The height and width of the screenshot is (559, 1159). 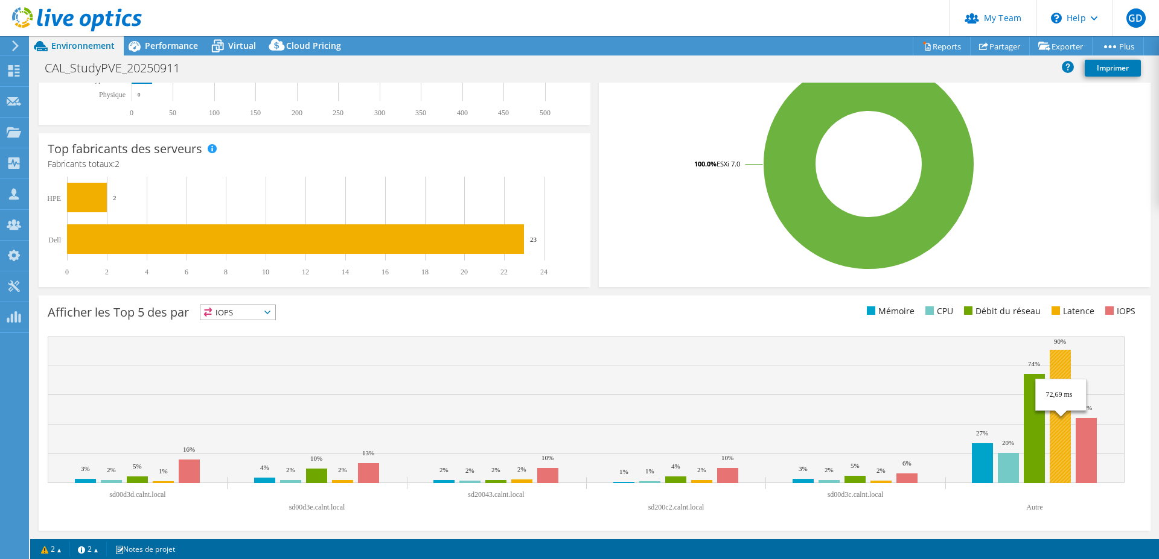 What do you see at coordinates (1000, 311) in the screenshot?
I see `li: Débit du réseau` at bounding box center [1000, 311].